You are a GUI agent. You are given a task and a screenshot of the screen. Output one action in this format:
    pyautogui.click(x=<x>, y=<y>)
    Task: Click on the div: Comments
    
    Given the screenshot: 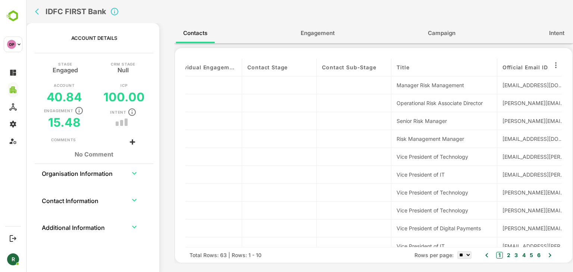 What is the action you would take?
    pyautogui.click(x=37, y=140)
    